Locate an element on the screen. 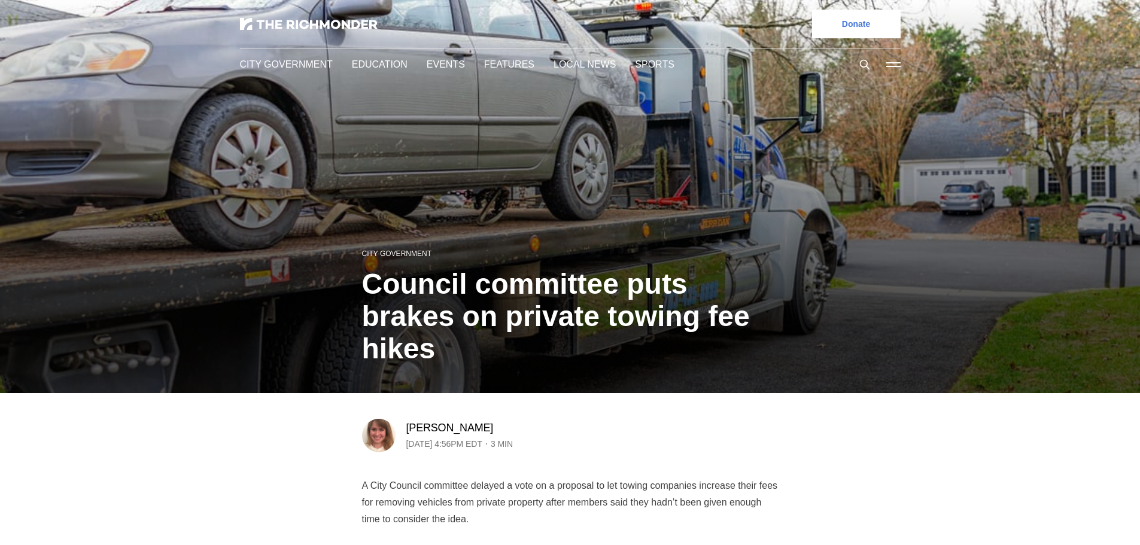 This screenshot has width=1140, height=545. img: The Richmonder is located at coordinates (309, 24).